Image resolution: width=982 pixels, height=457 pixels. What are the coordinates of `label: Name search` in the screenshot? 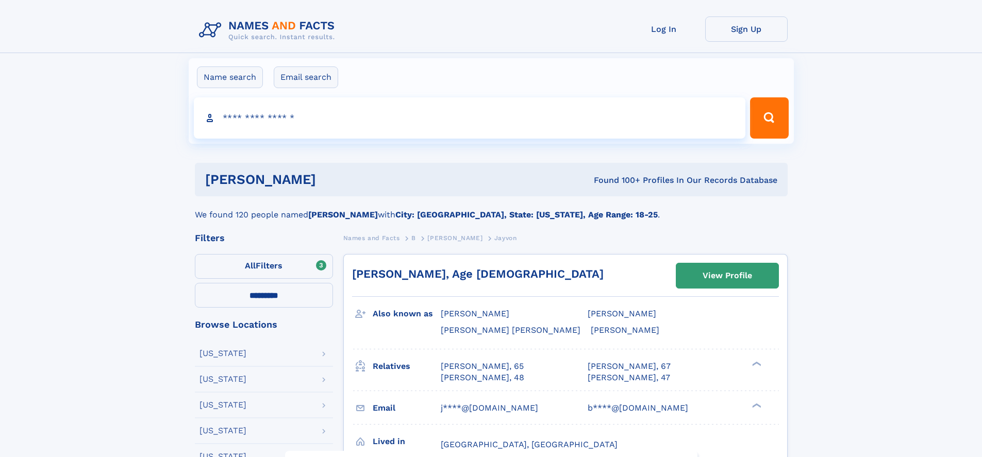 It's located at (230, 77).